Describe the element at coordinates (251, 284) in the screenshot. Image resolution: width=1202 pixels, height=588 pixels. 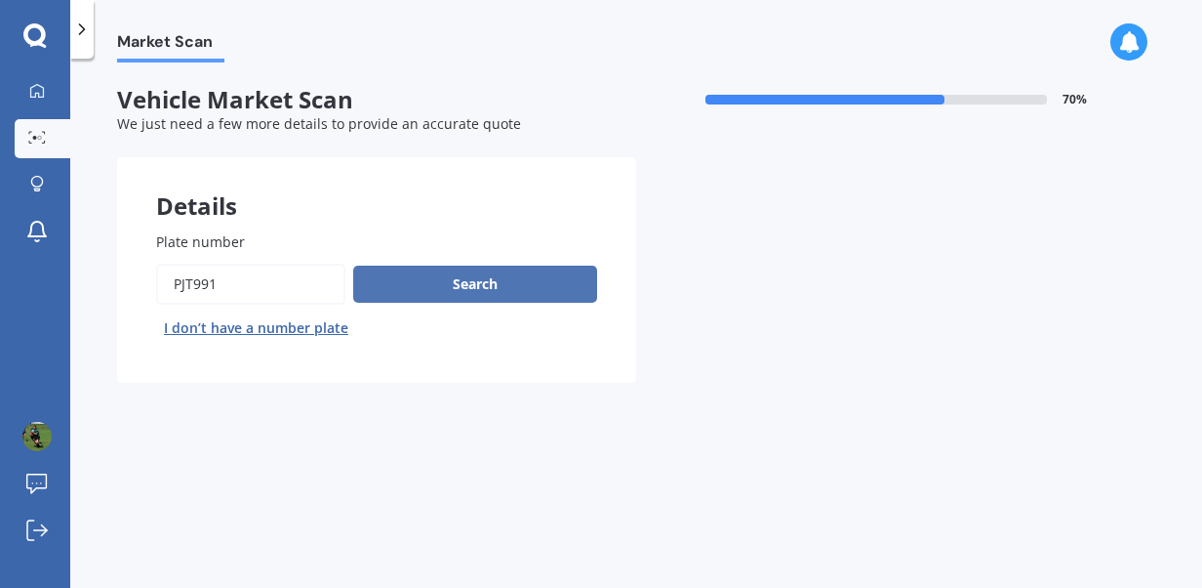
I see `input: Enter plate number` at that location.